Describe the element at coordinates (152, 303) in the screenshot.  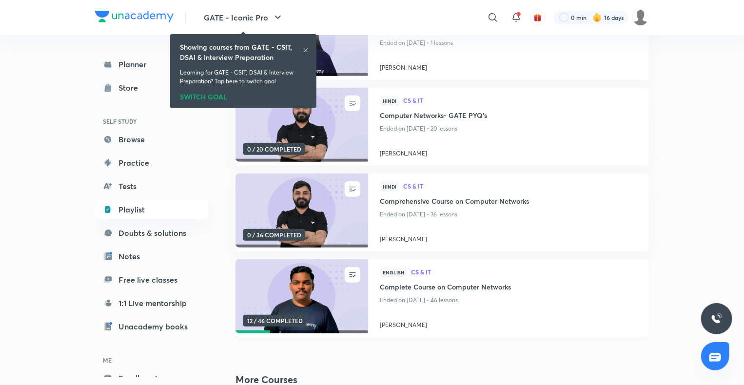
I see `a: 1:1 Live mentorship` at that location.